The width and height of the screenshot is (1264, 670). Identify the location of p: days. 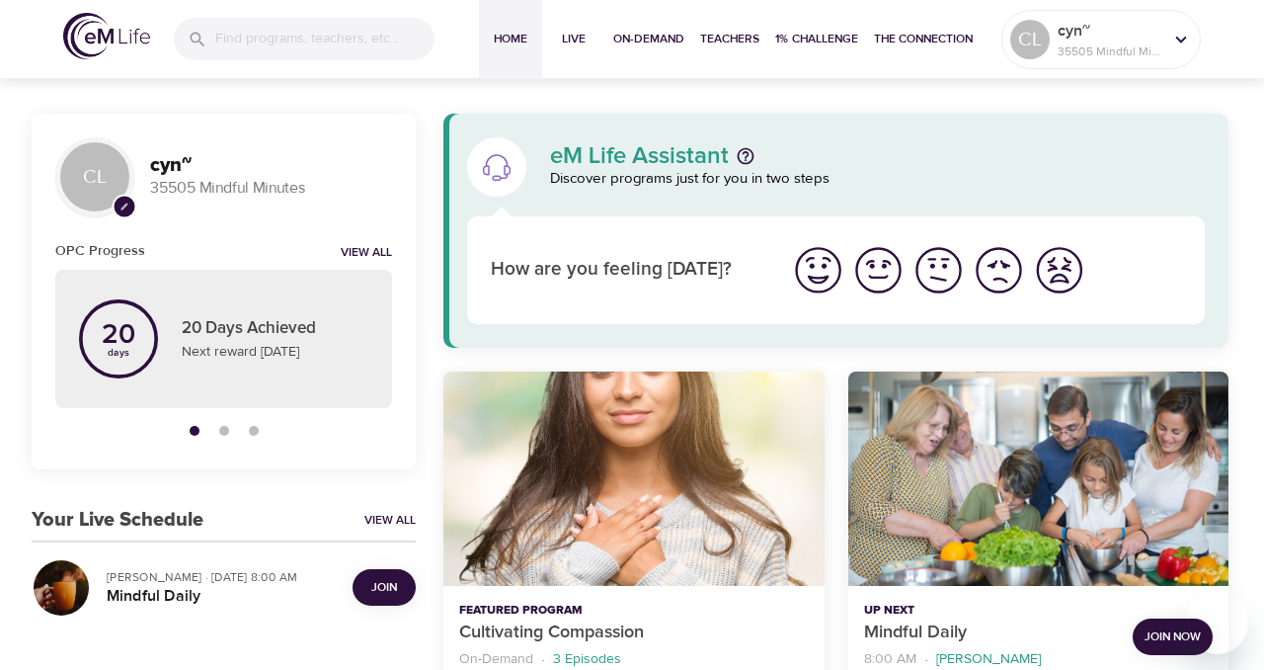
(119, 353).